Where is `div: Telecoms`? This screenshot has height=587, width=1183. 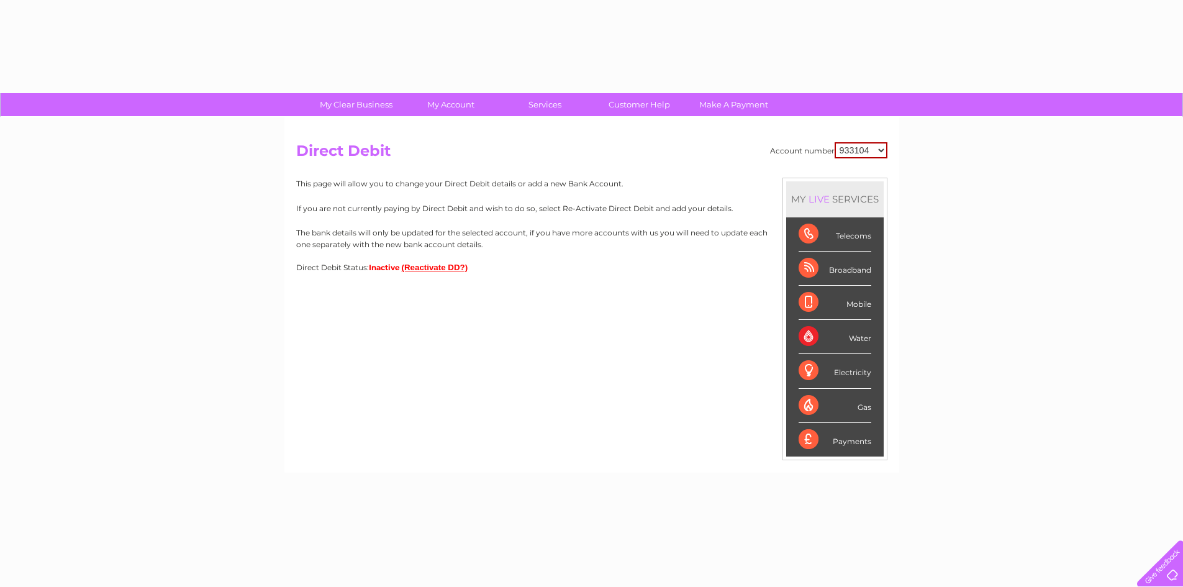 div: Telecoms is located at coordinates (835, 234).